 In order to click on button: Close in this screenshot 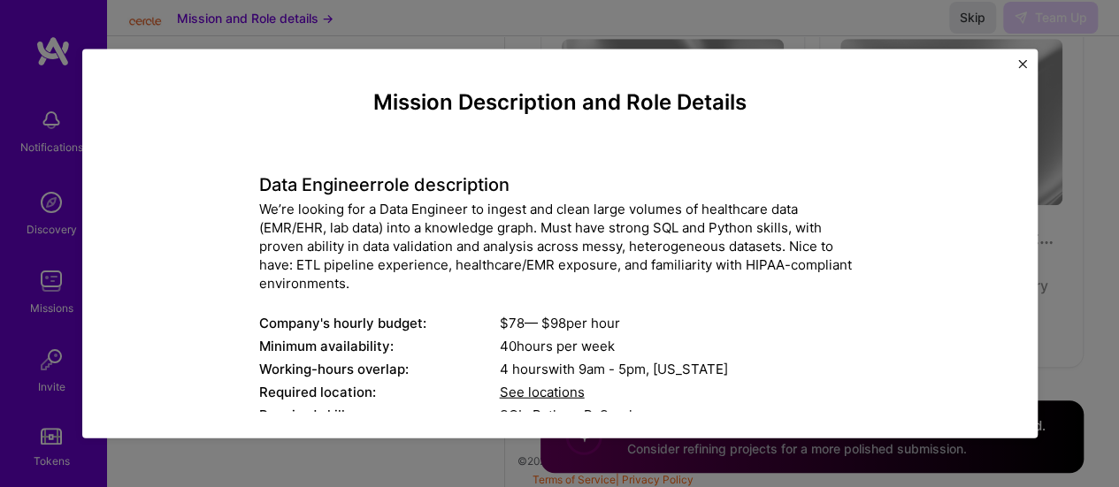, I will do `click(1022, 68)`.